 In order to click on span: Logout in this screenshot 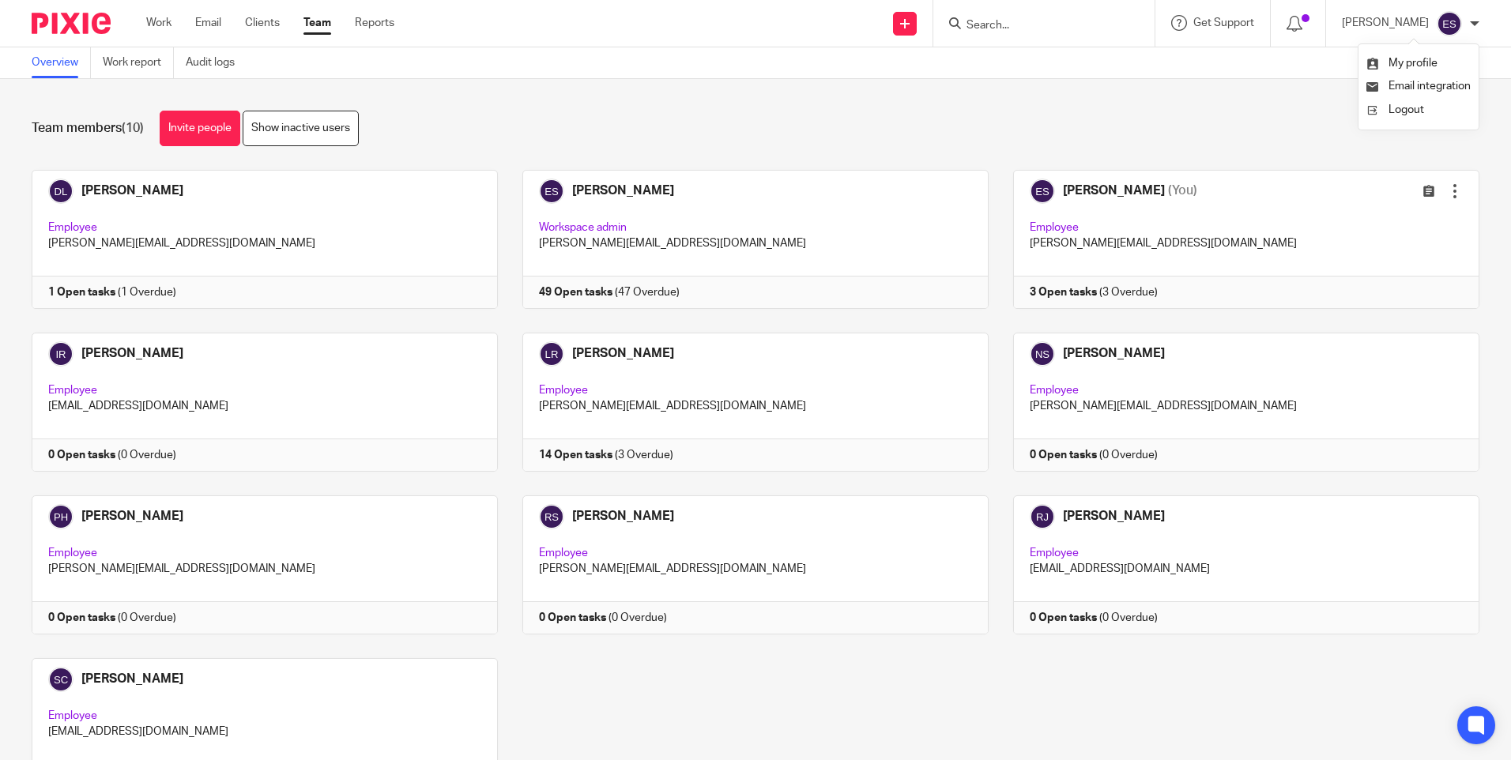, I will do `click(1406, 110)`.